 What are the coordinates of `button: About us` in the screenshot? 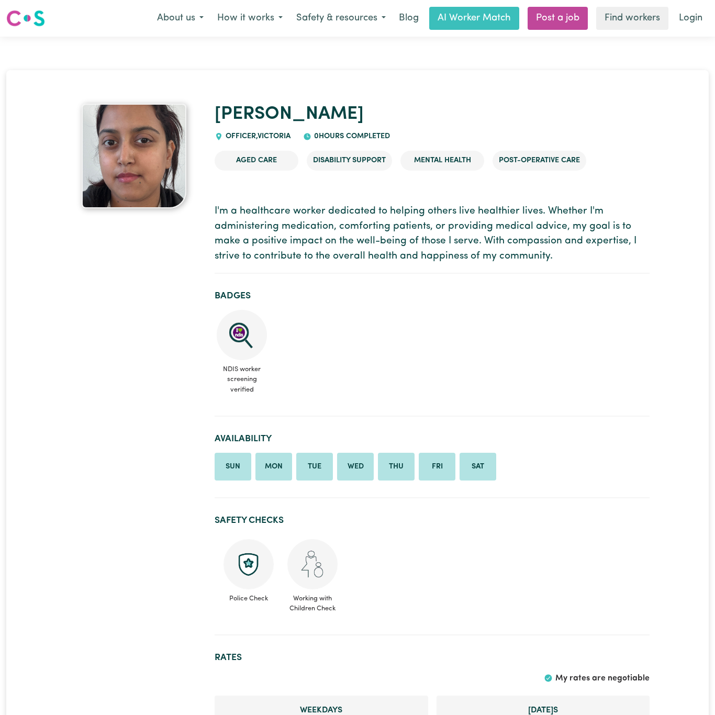 It's located at (180, 18).